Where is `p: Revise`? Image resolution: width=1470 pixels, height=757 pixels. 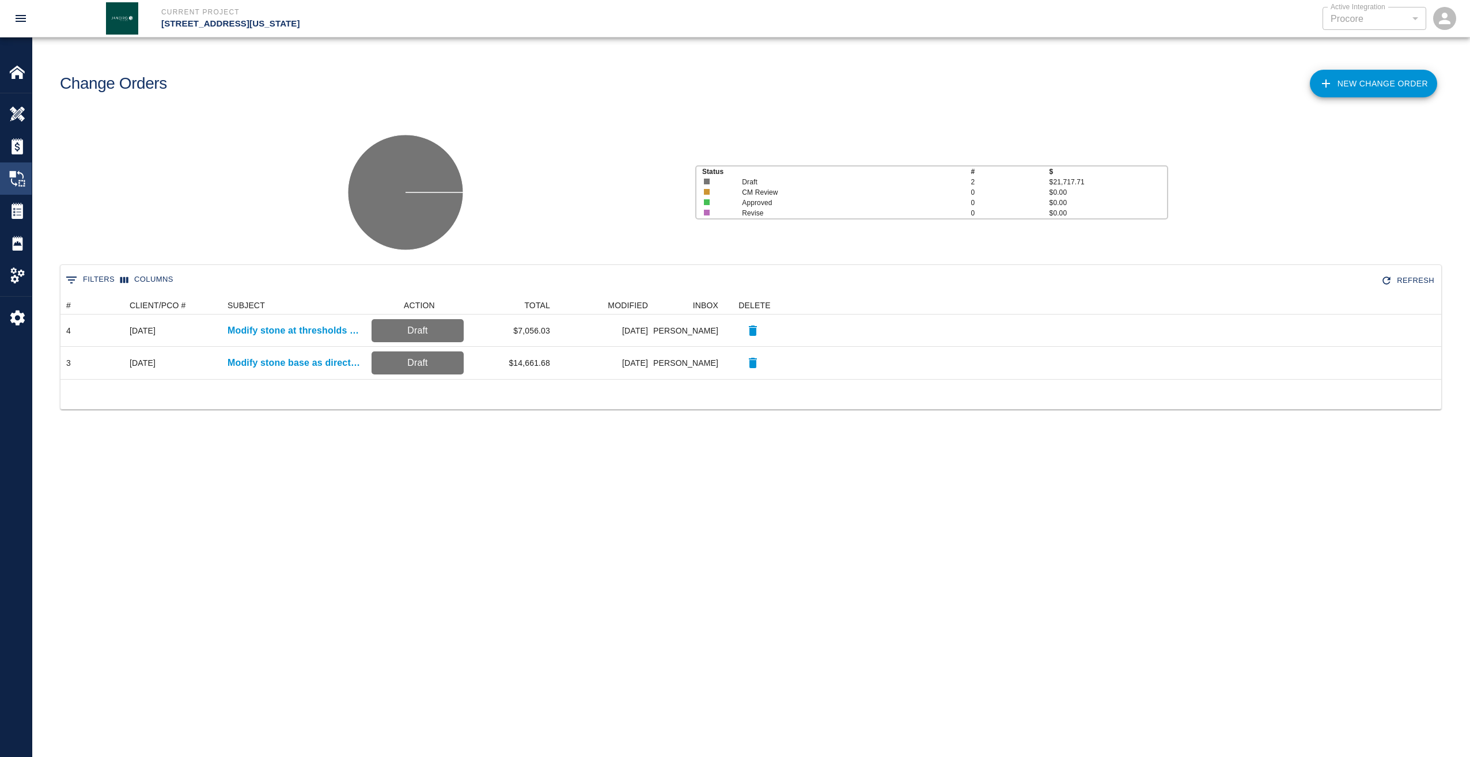 p: Revise is located at coordinates (845, 213).